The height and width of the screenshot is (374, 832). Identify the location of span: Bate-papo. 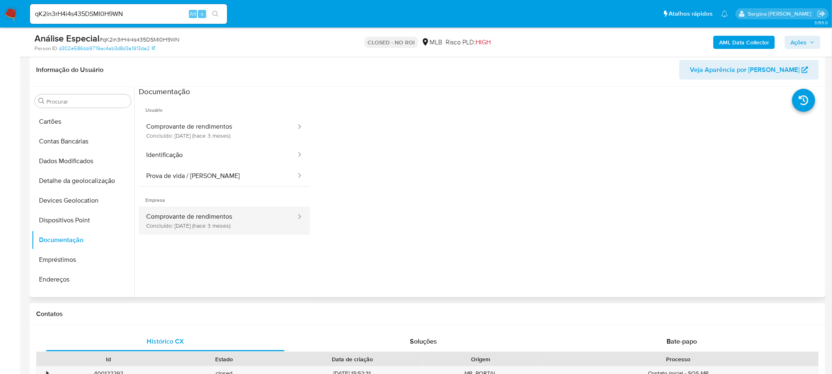
(681, 341).